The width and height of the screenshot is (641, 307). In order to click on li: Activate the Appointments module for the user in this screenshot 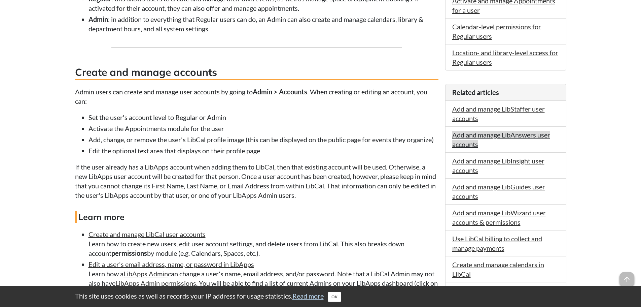, I will do `click(264, 128)`.